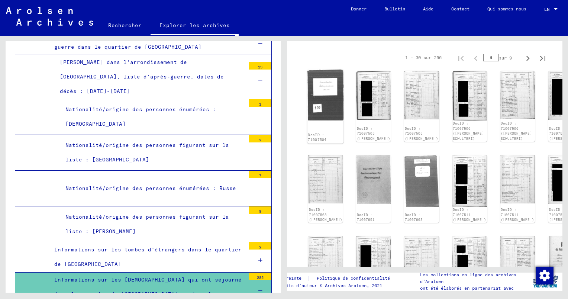  I want to click on a: DocID : 71007504, so click(317, 137).